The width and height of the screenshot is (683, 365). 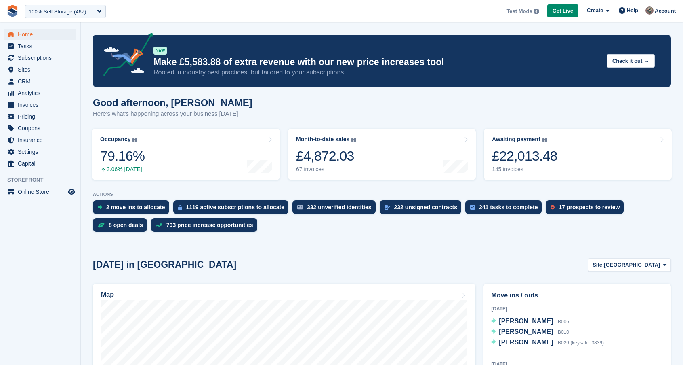 I want to click on div: 703 price increase opportunities, so click(x=210, y=225).